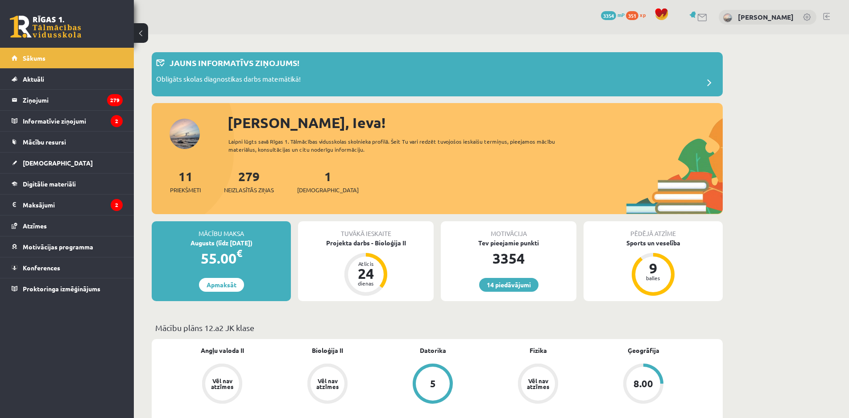  What do you see at coordinates (46, 27) in the screenshot?
I see `a: Rīgas 1. Tālmācības vidusskola` at bounding box center [46, 27].